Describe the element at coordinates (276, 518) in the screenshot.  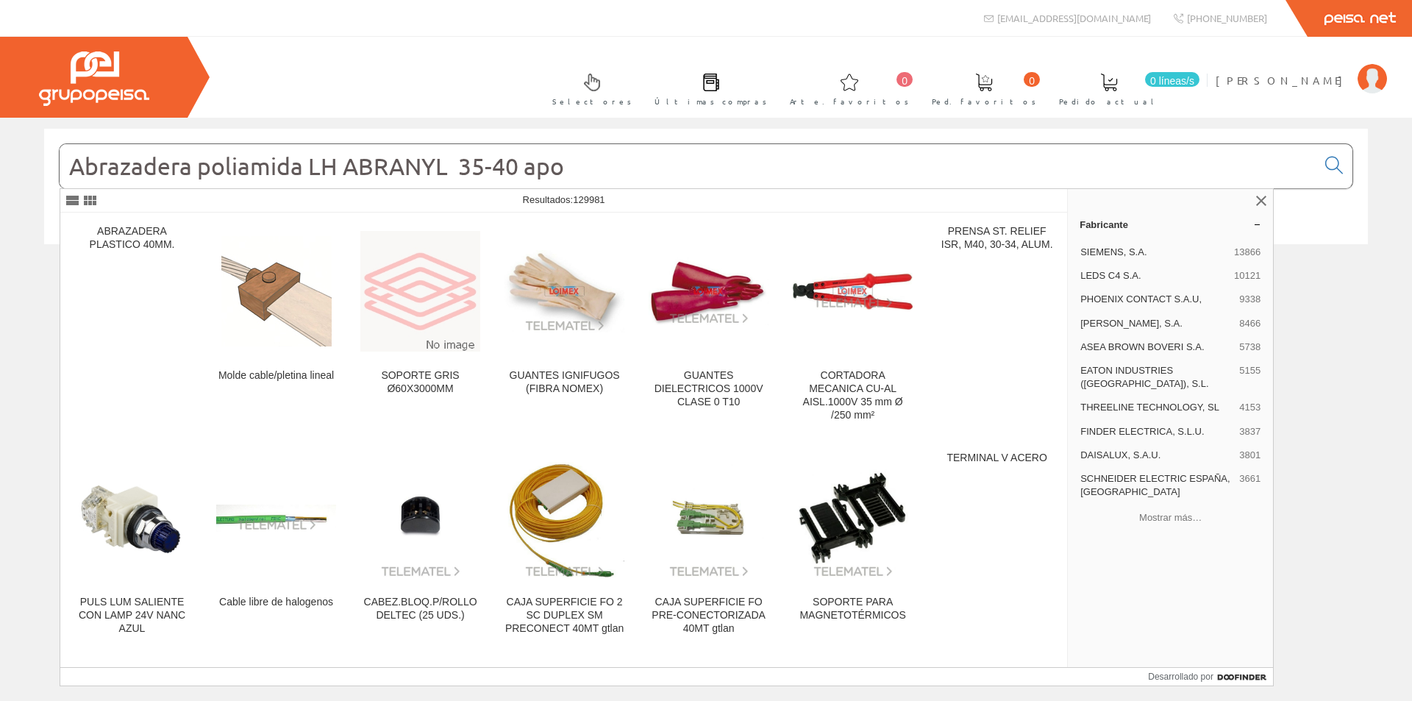
I see `img: Cable libre de halogenos` at that location.